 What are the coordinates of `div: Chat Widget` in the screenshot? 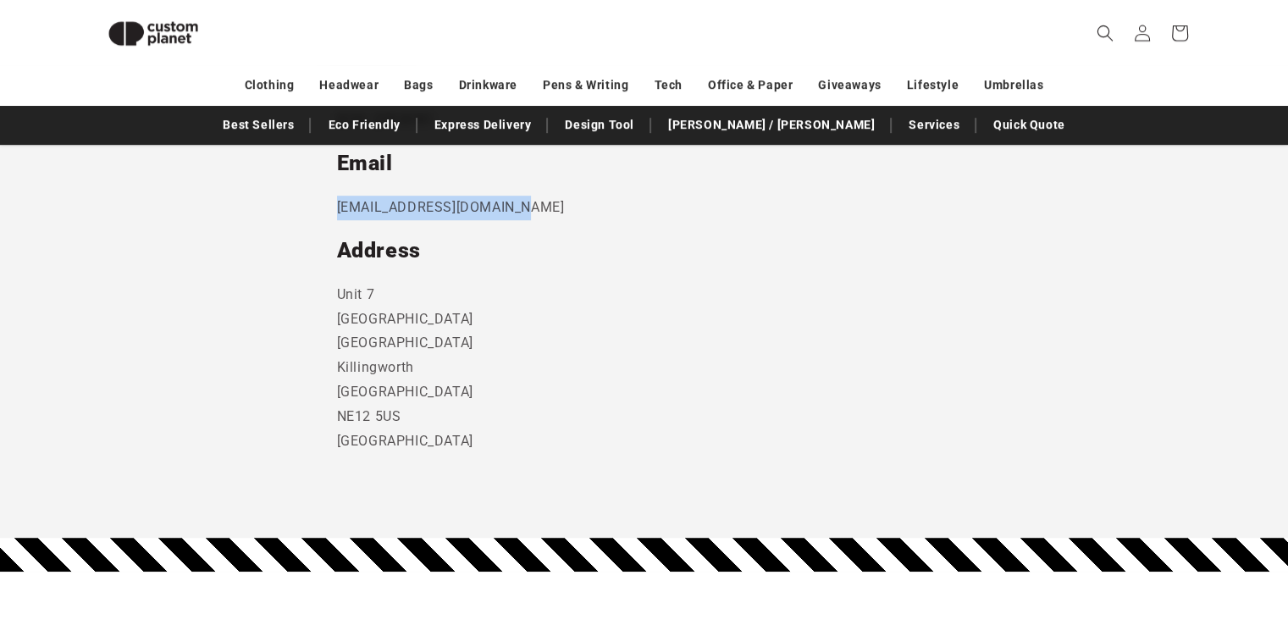 It's located at (1147, 534).